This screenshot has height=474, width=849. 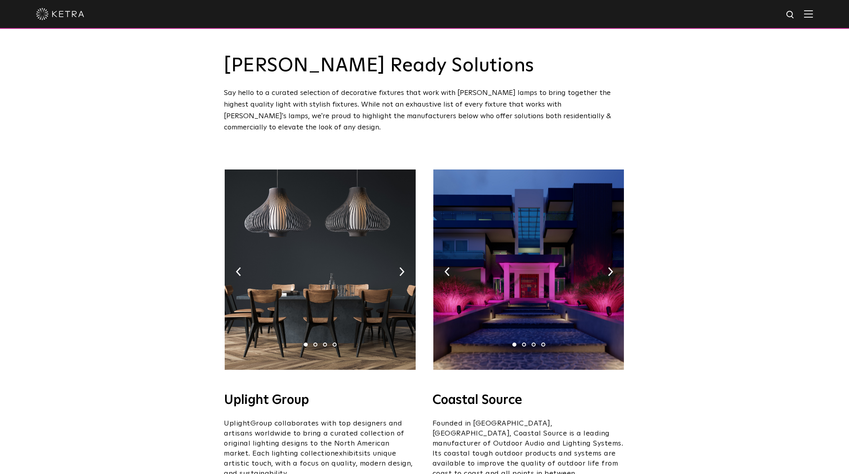 I want to click on img: Uplight_Ketra_Image.jpg, so click(x=320, y=270).